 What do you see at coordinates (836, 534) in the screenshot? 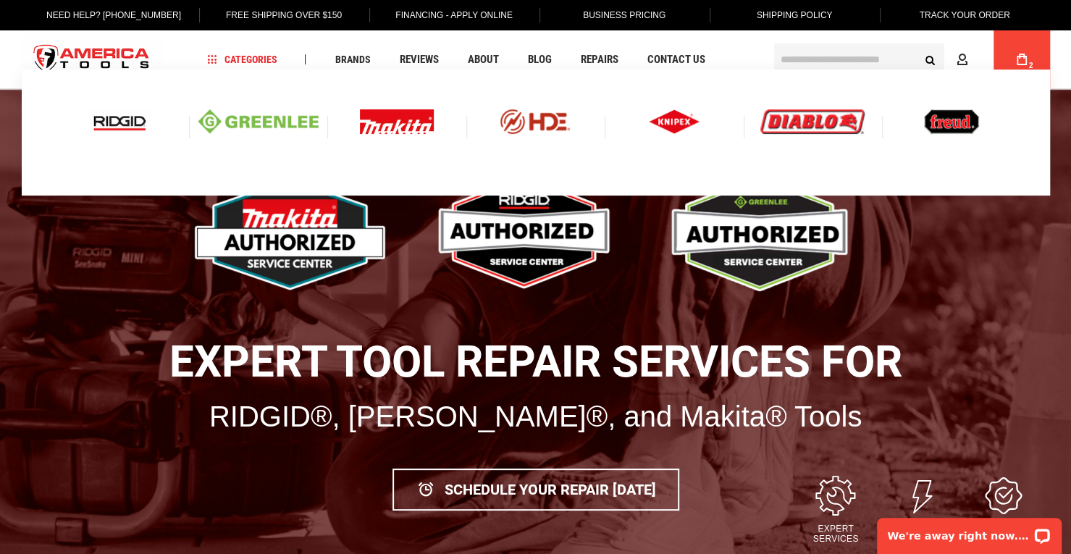
I see `p: Expert Services` at bounding box center [836, 534].